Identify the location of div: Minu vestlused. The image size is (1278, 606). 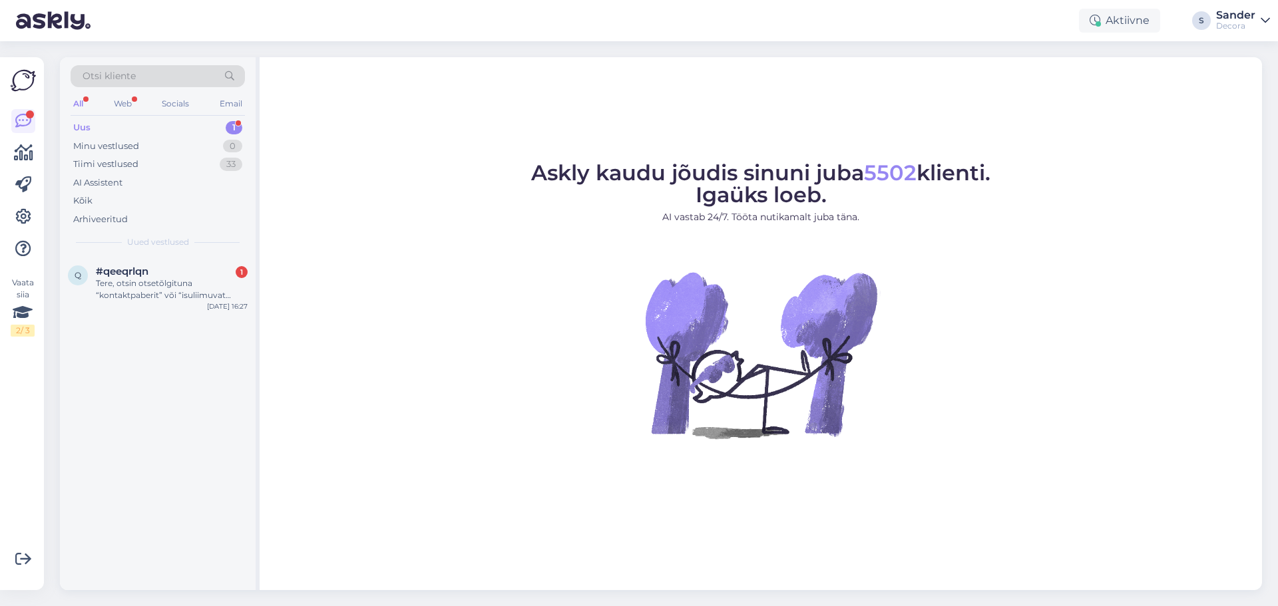
(106, 146).